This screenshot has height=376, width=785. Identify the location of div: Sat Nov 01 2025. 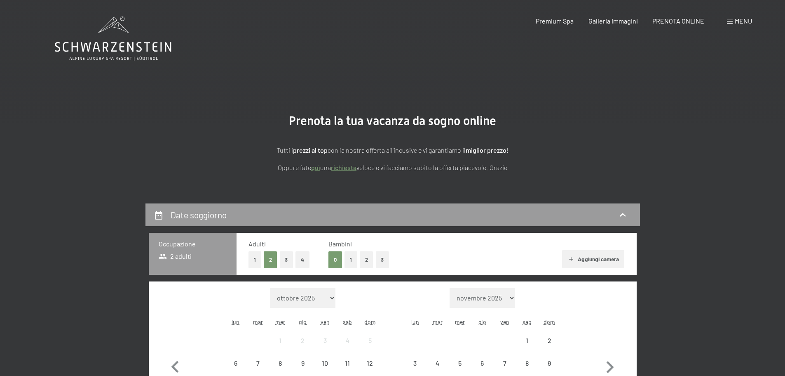
(527, 340).